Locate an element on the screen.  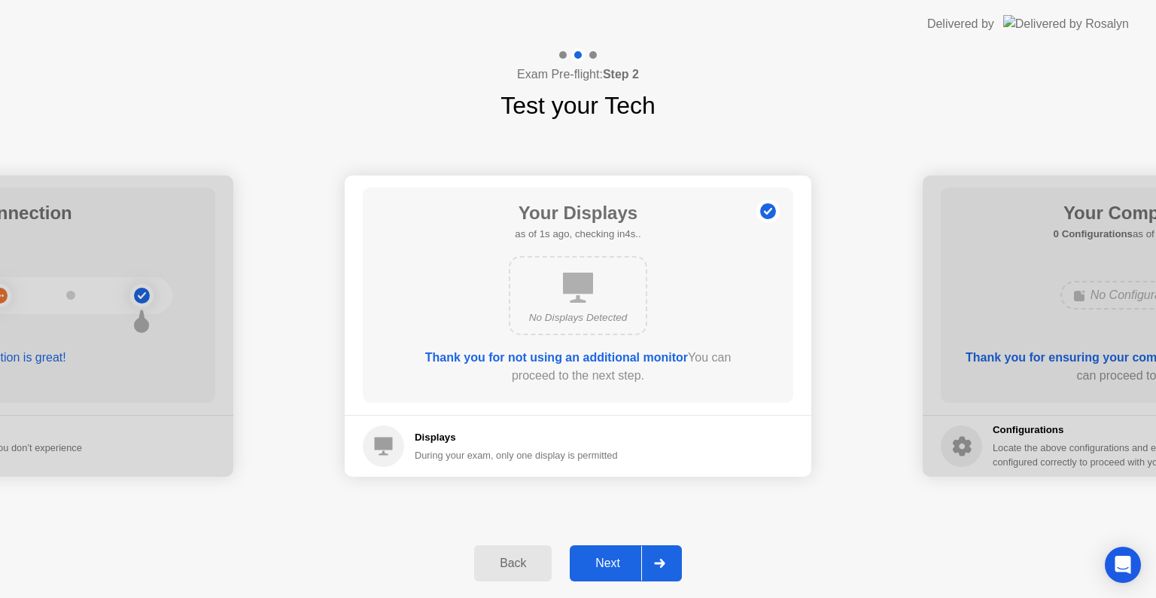
h1: Your Displays is located at coordinates (577, 213).